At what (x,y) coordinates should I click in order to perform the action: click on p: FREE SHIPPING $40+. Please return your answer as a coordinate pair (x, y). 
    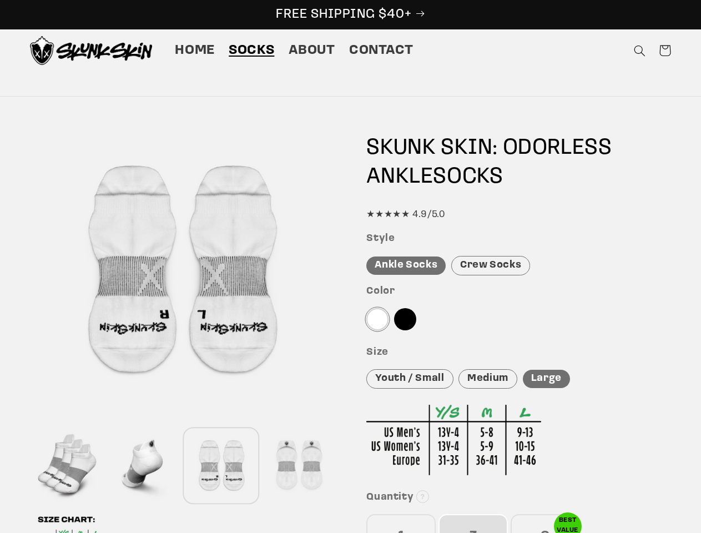
    Looking at the image, I should click on (350, 14).